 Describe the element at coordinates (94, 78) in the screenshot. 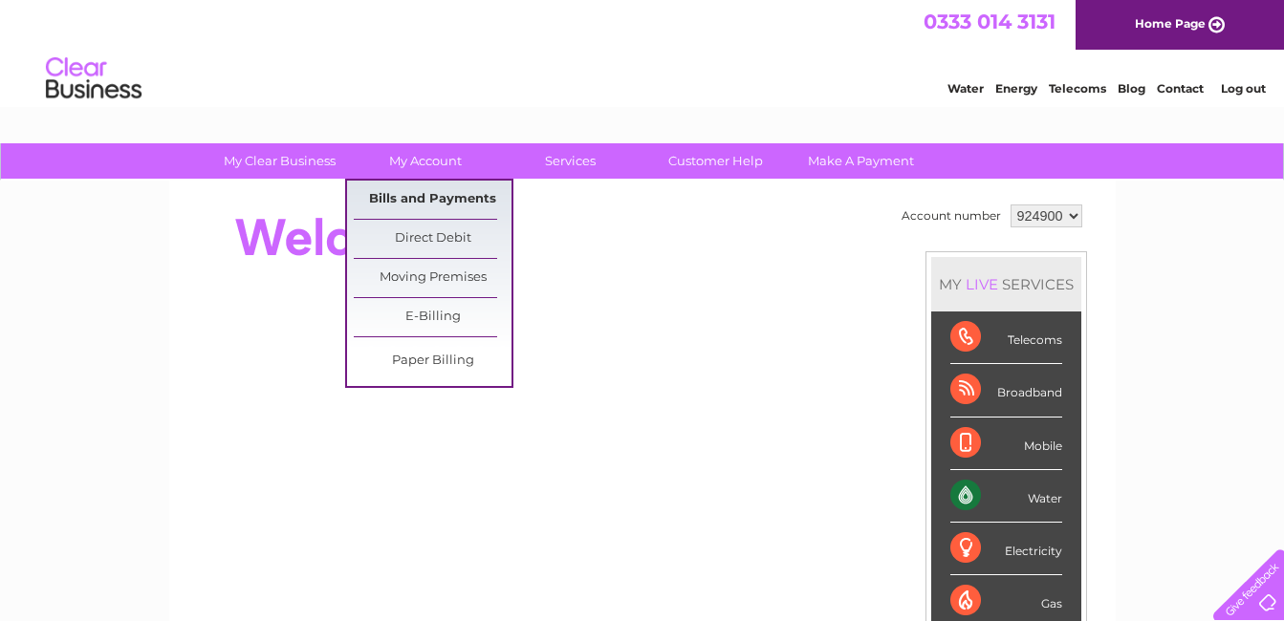

I see `img: logo.png` at that location.